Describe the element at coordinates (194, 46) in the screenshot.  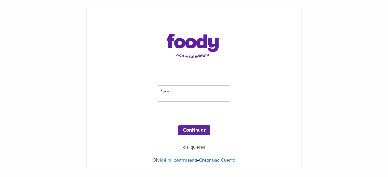
I see `img: logo-main-page.png` at that location.